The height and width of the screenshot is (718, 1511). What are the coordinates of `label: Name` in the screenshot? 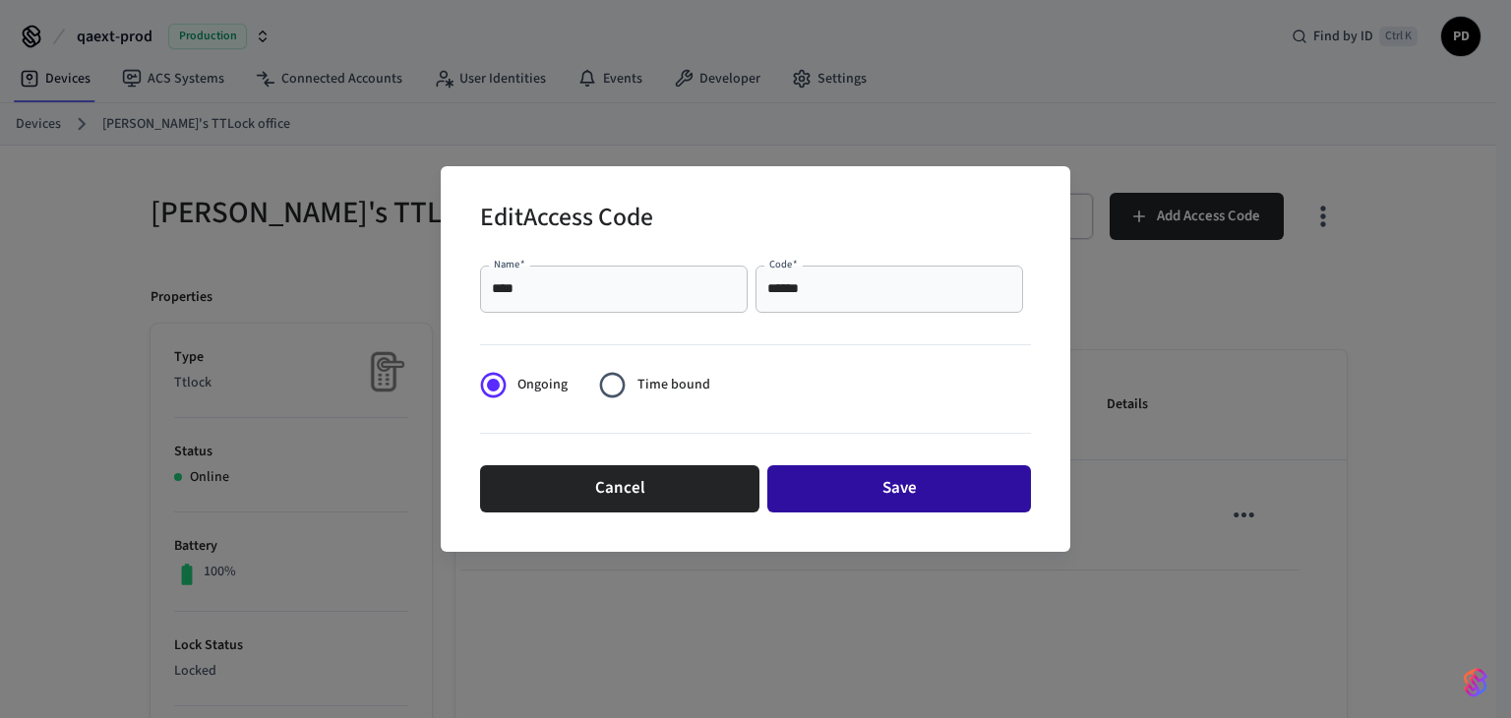 It's located at (509, 264).